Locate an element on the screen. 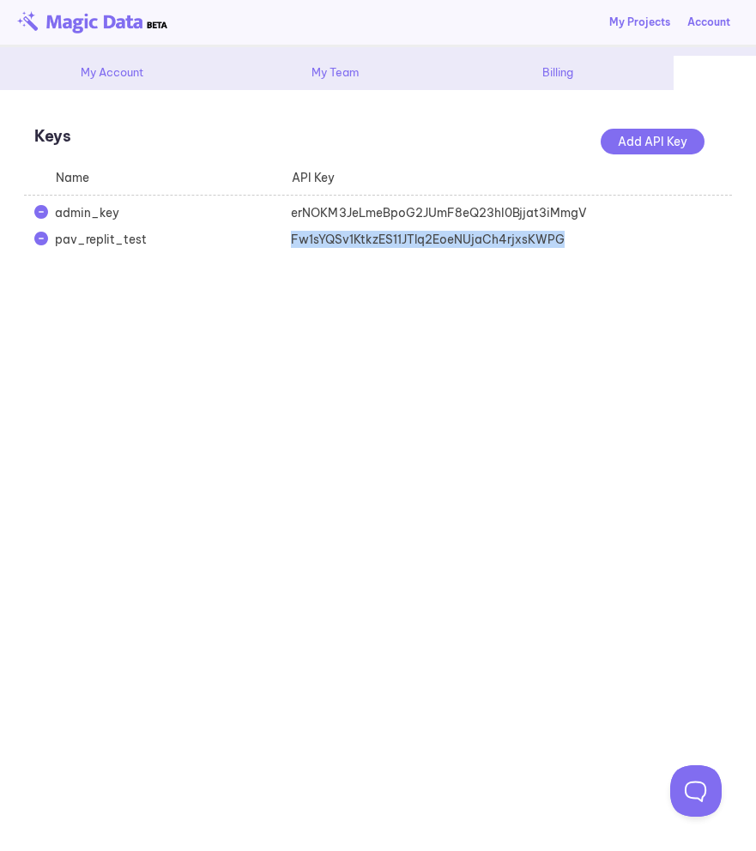  div: My Team is located at coordinates (335, 73).